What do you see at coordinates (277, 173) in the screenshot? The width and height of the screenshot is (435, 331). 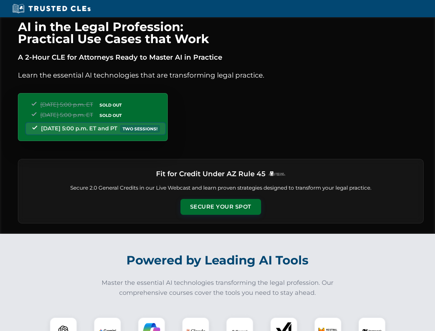 I see `img: Logo` at bounding box center [277, 173].